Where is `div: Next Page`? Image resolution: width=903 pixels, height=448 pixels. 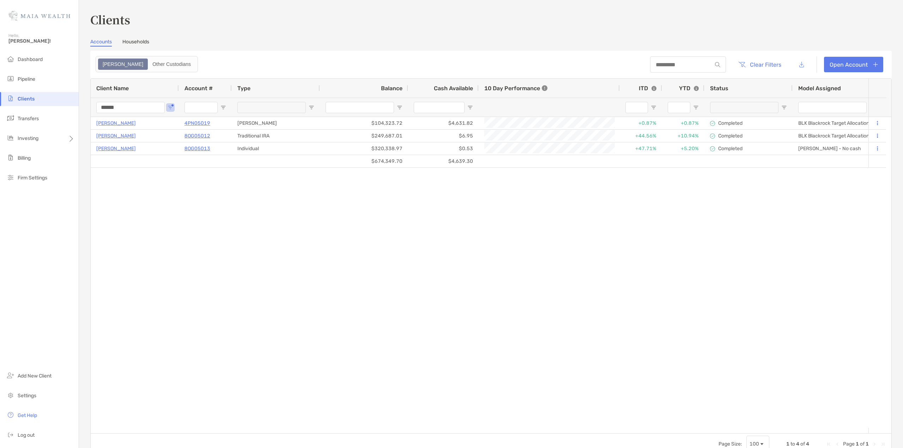
div: Next Page is located at coordinates (874, 444).